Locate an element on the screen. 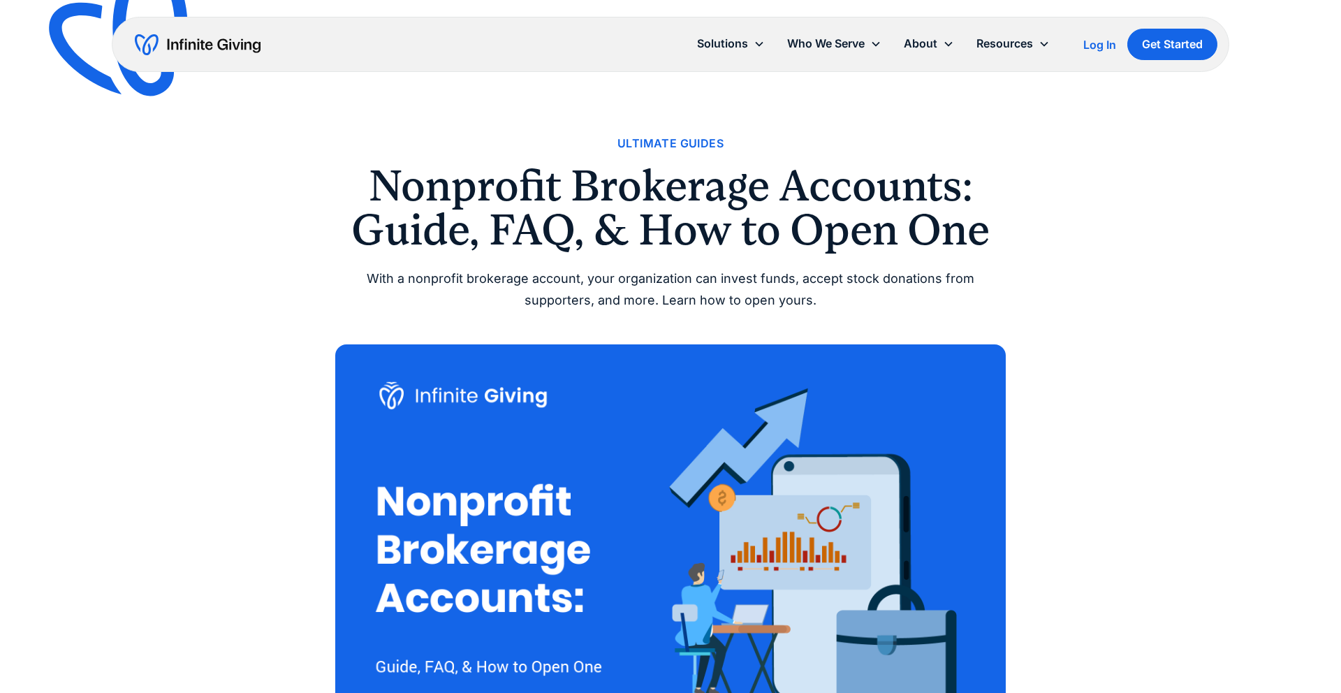 The image size is (1341, 693). a: Get Started is located at coordinates (1172, 44).